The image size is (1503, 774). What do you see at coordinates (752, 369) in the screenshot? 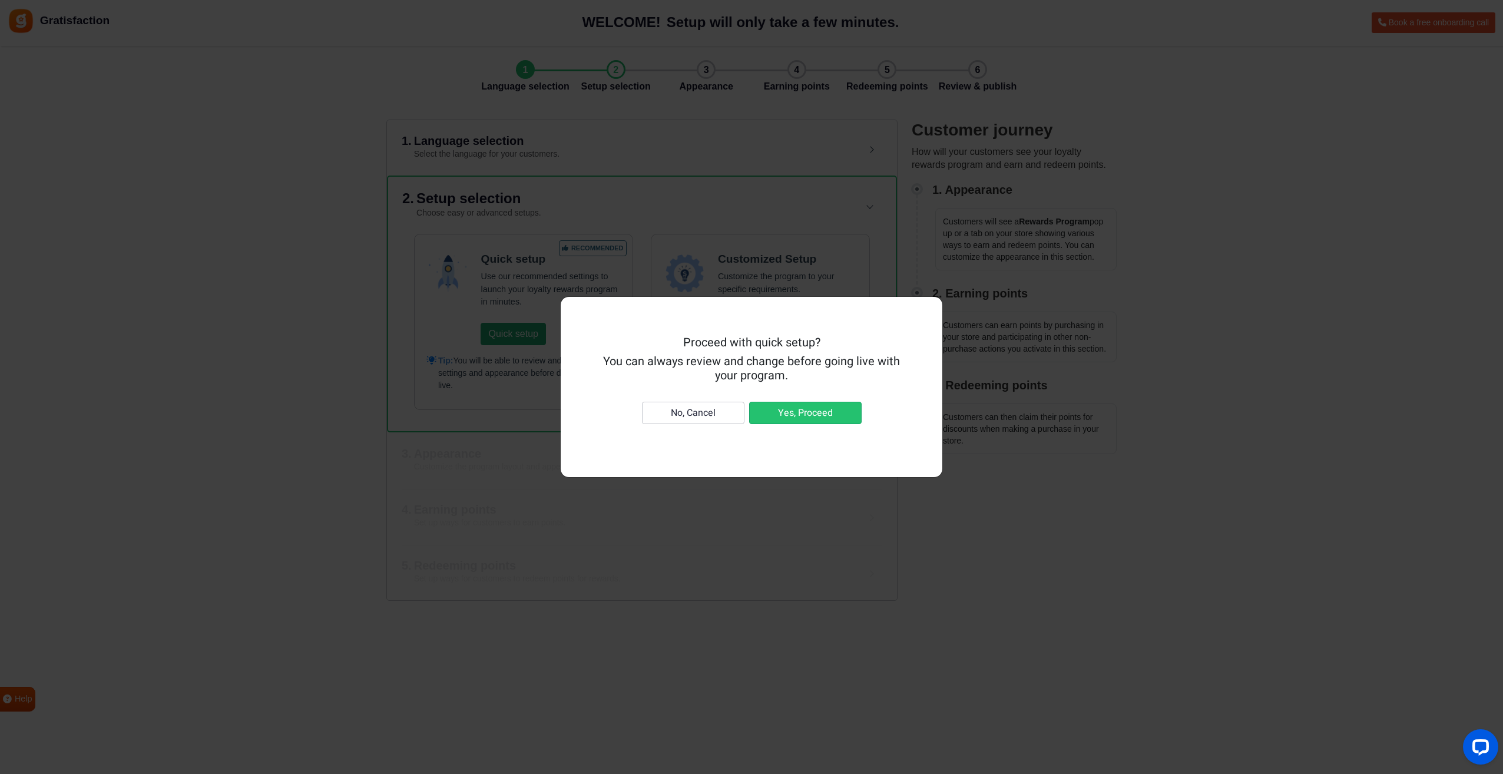
I see `h5: You can always review and change before going live with your program.` at bounding box center [752, 369].